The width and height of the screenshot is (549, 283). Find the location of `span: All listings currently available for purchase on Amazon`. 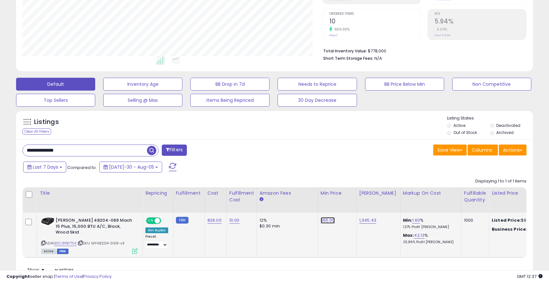

span: All listings currently available for purchase on Amazon is located at coordinates (49, 252).